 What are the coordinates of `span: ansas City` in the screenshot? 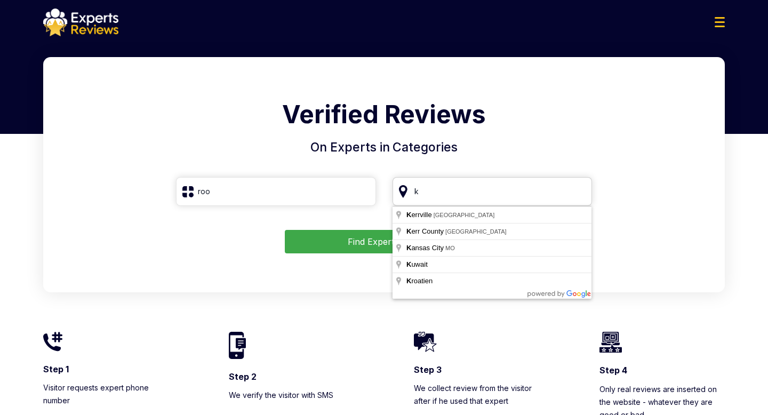 It's located at (426, 248).